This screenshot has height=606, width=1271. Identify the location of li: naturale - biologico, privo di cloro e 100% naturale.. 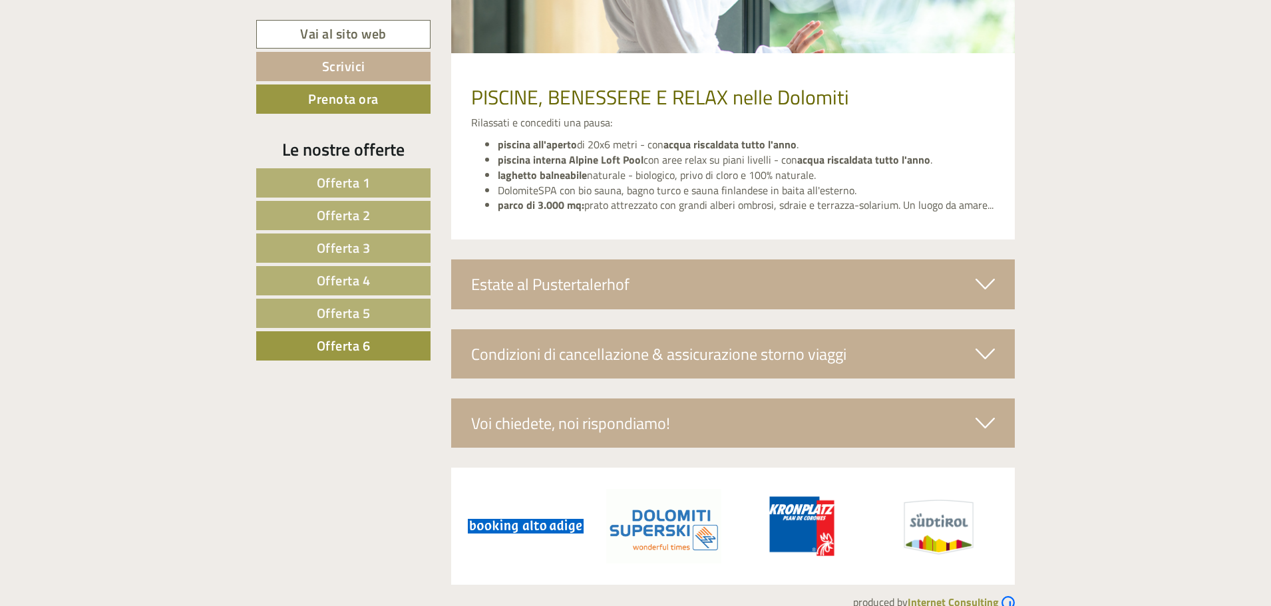
(747, 175).